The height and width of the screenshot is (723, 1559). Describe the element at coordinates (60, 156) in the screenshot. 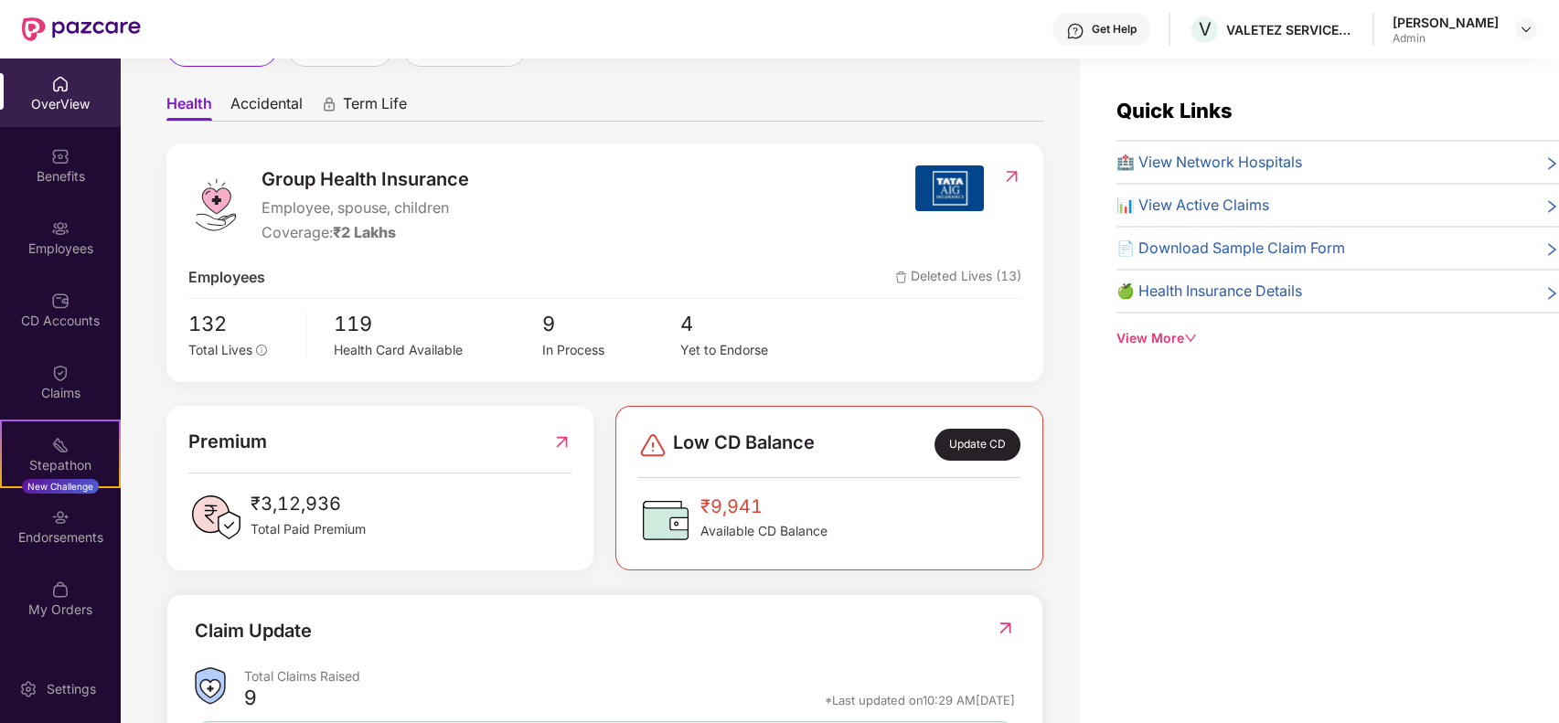

I see `img: svg+xml;base64,PHN2ZyBpZD0iQmVuZWZpdHMiIHhtbG5zPSJodHRwOi8vd3d3LnczLm9yZy8yMDAwL3N2ZyIgd2lkdGg9Ij...` at that location.